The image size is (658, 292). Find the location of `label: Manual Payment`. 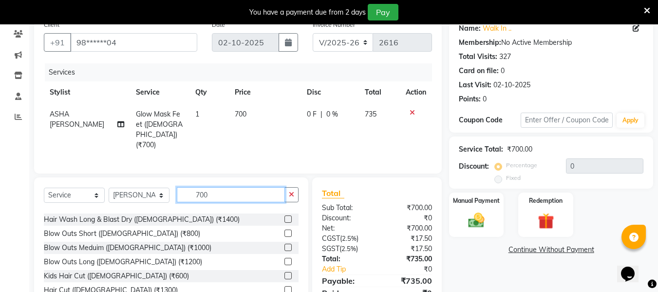

label: Manual Payment is located at coordinates (476, 201).